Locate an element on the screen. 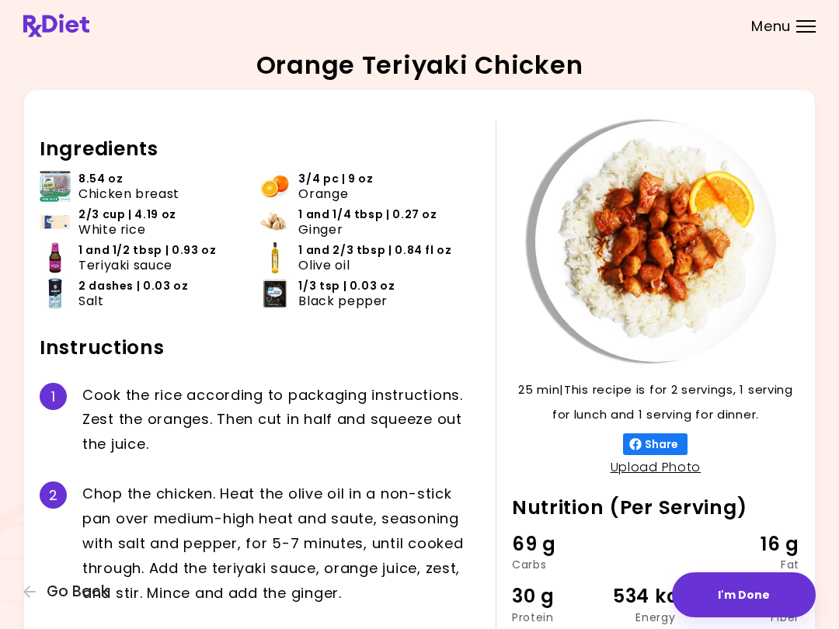  span: 3/4 pc | 9 oz is located at coordinates (335, 179).